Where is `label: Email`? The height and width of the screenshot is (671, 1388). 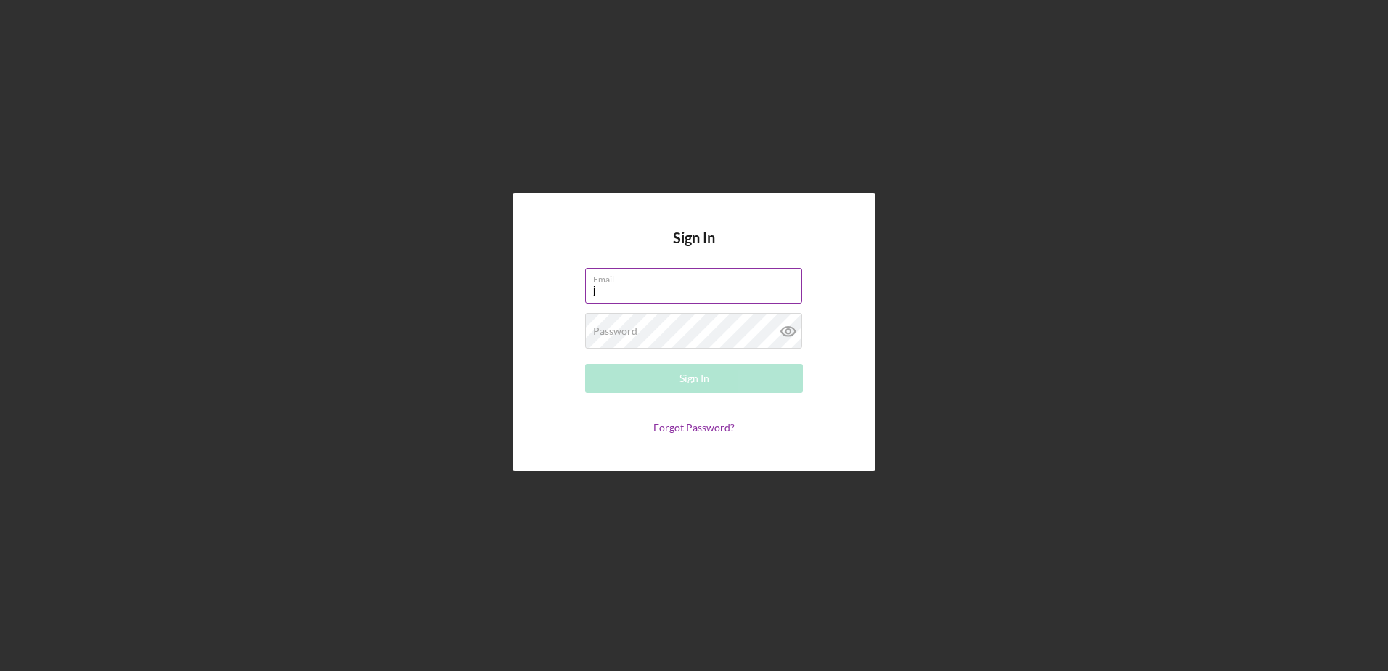
label: Email is located at coordinates (698, 277).